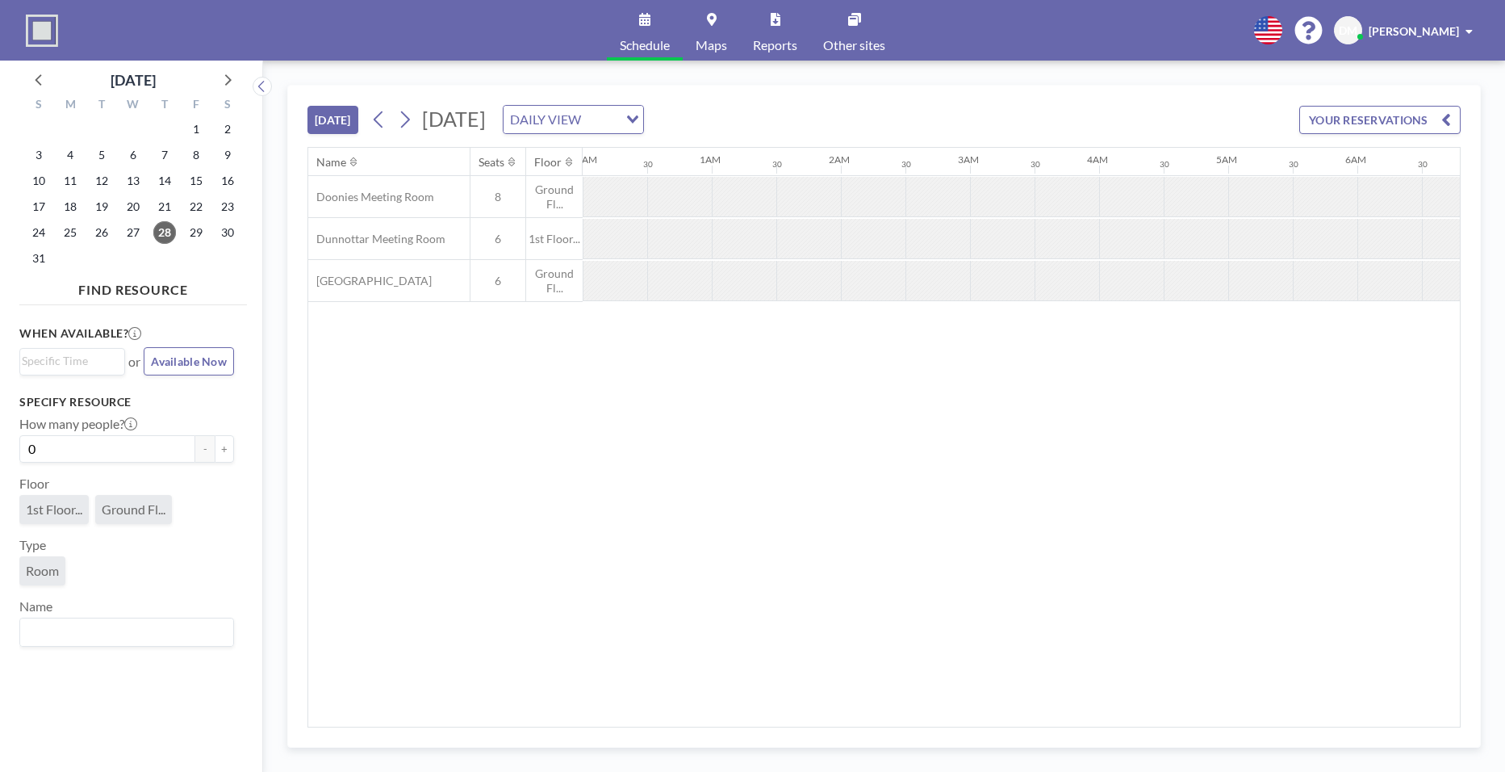 This screenshot has height=772, width=1505. I want to click on h3: Specify resource, so click(127, 402).